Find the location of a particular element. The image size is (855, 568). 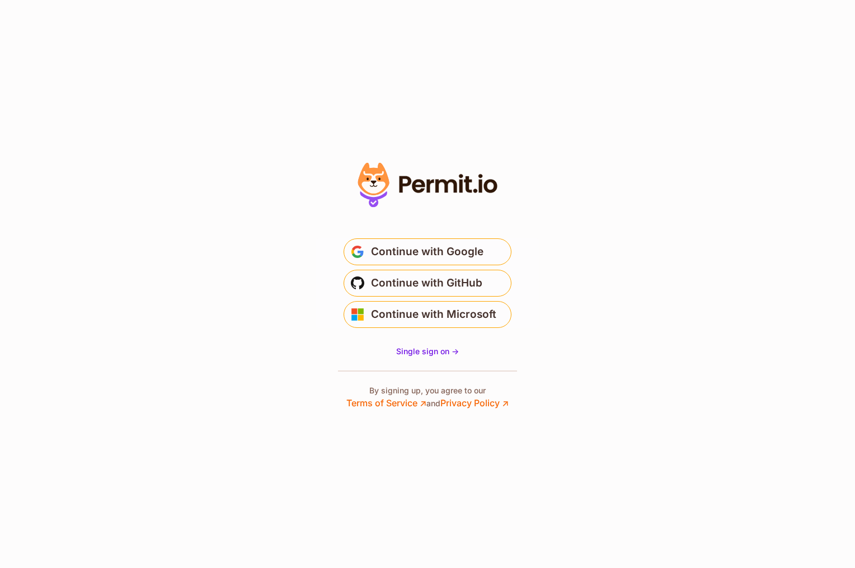

a: Privacy Policy ↗ is located at coordinates (475, 403).